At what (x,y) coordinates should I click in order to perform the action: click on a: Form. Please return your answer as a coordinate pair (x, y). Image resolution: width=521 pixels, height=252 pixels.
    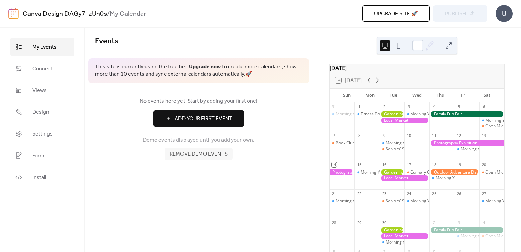
    Looking at the image, I should click on (42, 155).